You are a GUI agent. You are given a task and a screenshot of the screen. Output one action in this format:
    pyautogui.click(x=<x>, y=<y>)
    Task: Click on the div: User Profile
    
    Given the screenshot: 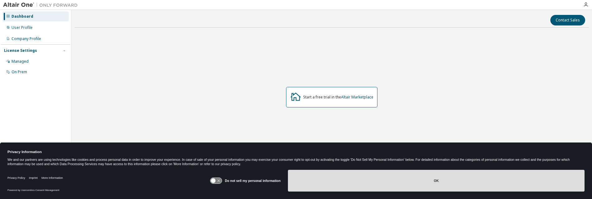 What is the action you would take?
    pyautogui.click(x=22, y=28)
    